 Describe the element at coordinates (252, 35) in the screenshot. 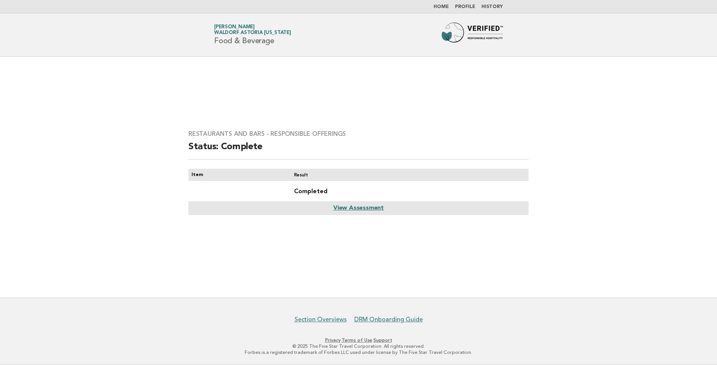

I see `h1: Food & Beverage` at that location.